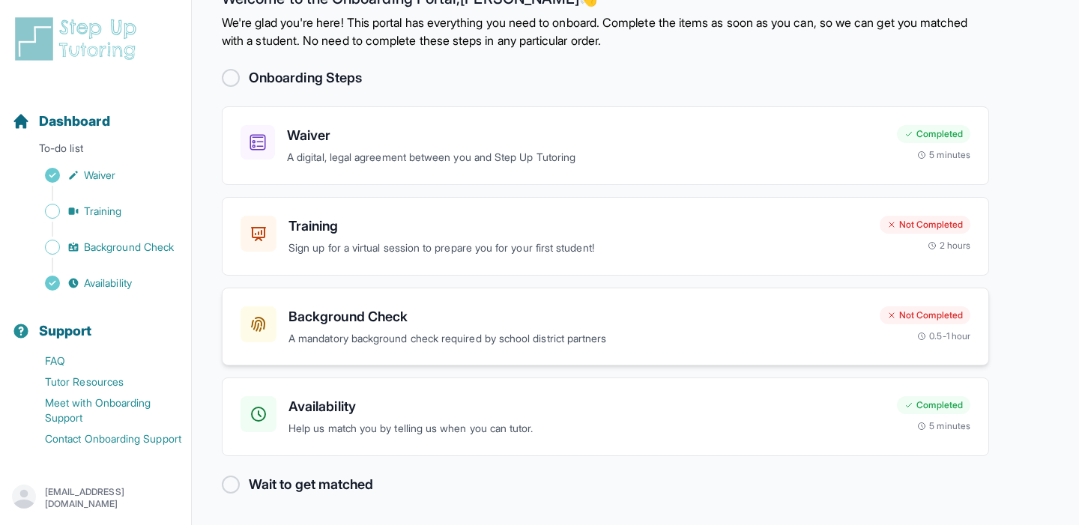 This screenshot has width=1079, height=525. I want to click on span: Availability, so click(108, 283).